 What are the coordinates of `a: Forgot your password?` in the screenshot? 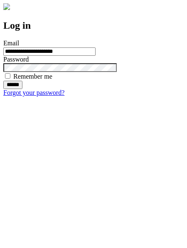 It's located at (34, 92).